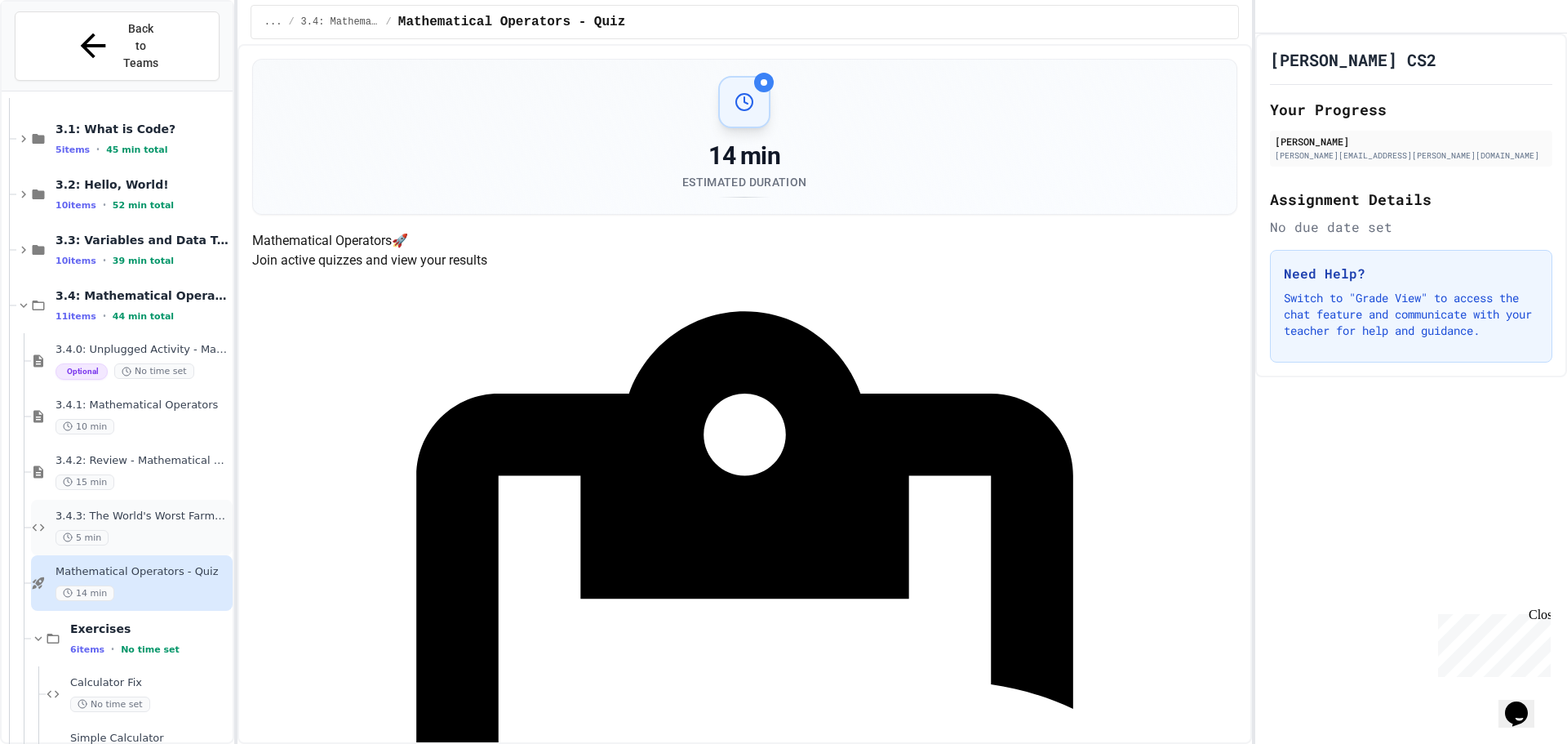 This screenshot has width=1567, height=744. Describe the element at coordinates (85, 426) in the screenshot. I see `span: 10 min` at that location.